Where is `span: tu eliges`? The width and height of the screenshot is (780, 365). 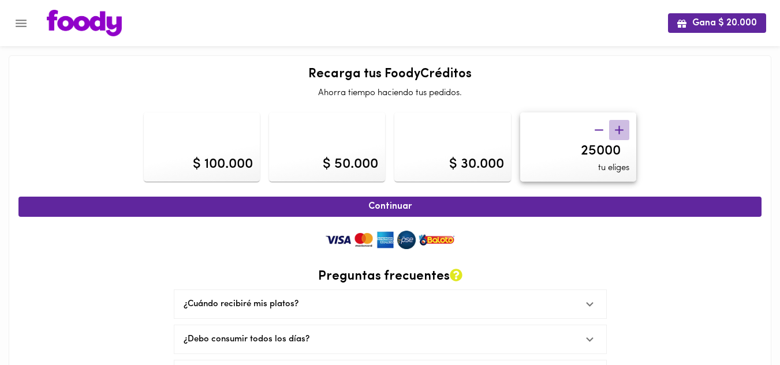
span: tu eliges is located at coordinates (613, 168).